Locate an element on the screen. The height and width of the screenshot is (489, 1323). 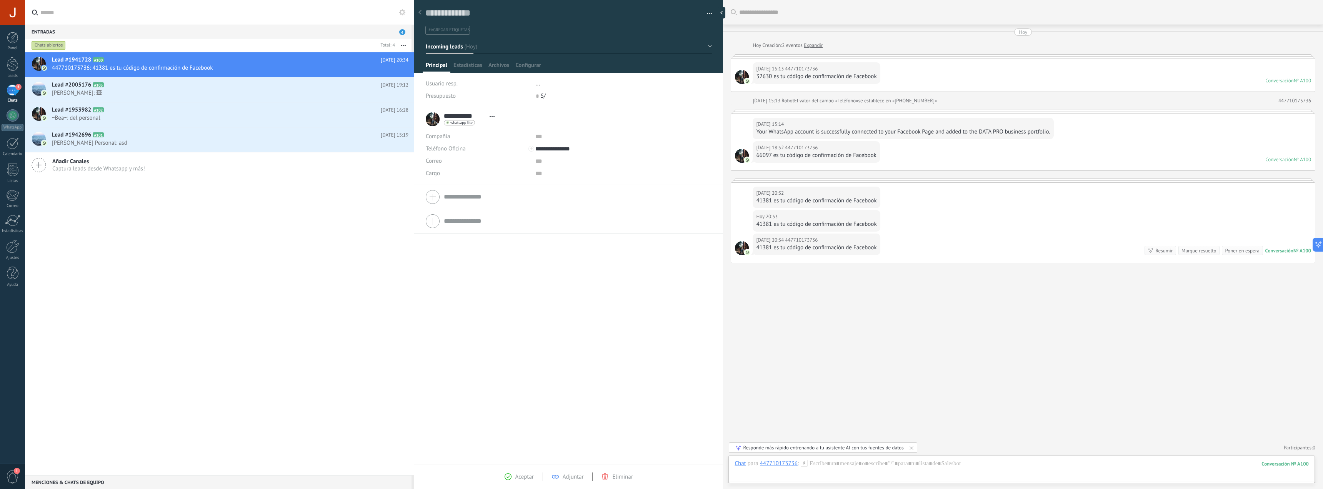
span: Archivos is located at coordinates (499, 67).